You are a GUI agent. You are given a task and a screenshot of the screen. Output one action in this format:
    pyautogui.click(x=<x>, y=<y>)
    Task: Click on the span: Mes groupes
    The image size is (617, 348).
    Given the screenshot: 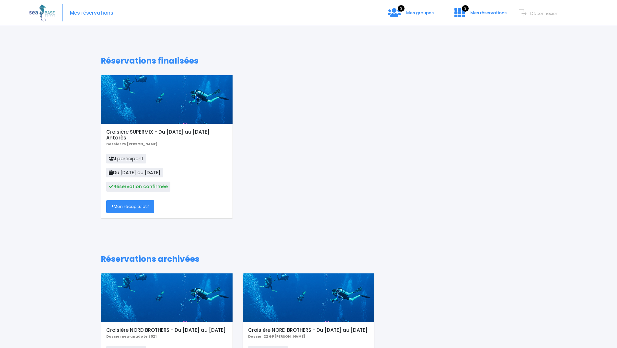 What is the action you would take?
    pyautogui.click(x=420, y=13)
    